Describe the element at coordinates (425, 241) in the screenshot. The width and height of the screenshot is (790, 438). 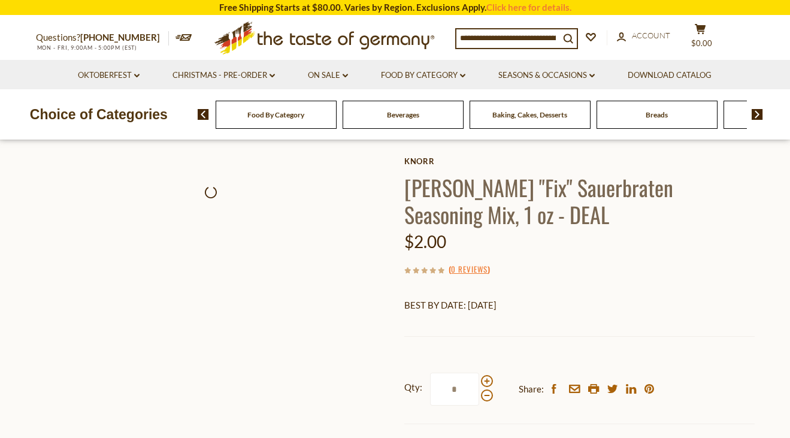
I see `span: $2.00` at that location.